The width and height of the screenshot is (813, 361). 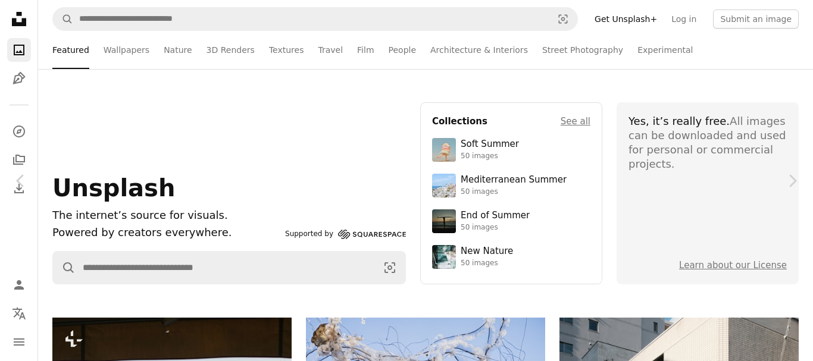 I want to click on div: Soft Summer, so click(x=490, y=145).